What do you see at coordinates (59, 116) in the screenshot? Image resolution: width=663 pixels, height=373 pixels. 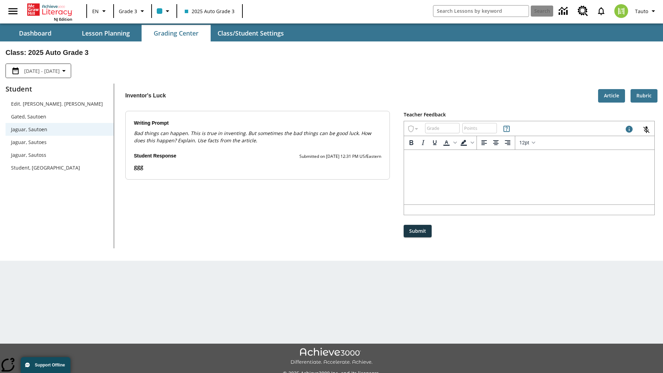 I see `div: Gated, Sautoen` at bounding box center [59, 116].